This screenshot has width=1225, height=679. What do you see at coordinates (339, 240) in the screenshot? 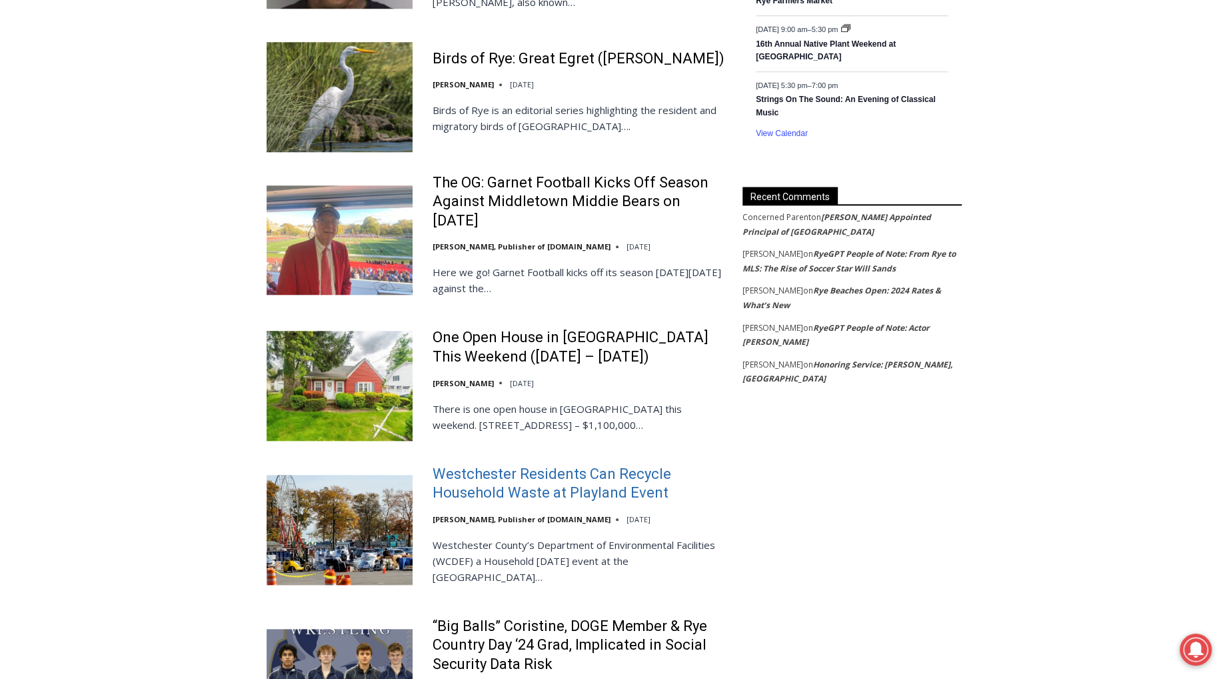
I see `img: The OG: Garnet Football Kicks Off Season Against Middletown Middie Bears on September 5` at bounding box center [339, 240].